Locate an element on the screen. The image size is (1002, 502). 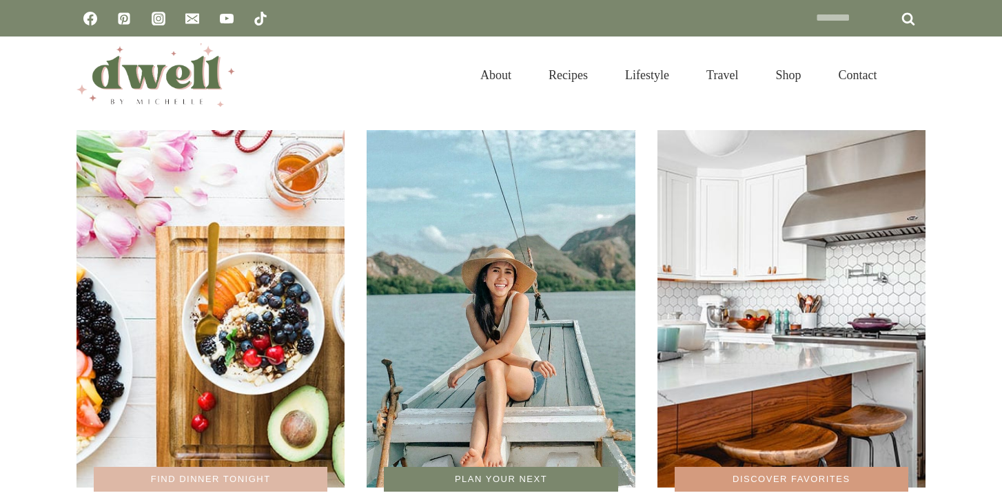
a: TikTok is located at coordinates (260, 19).